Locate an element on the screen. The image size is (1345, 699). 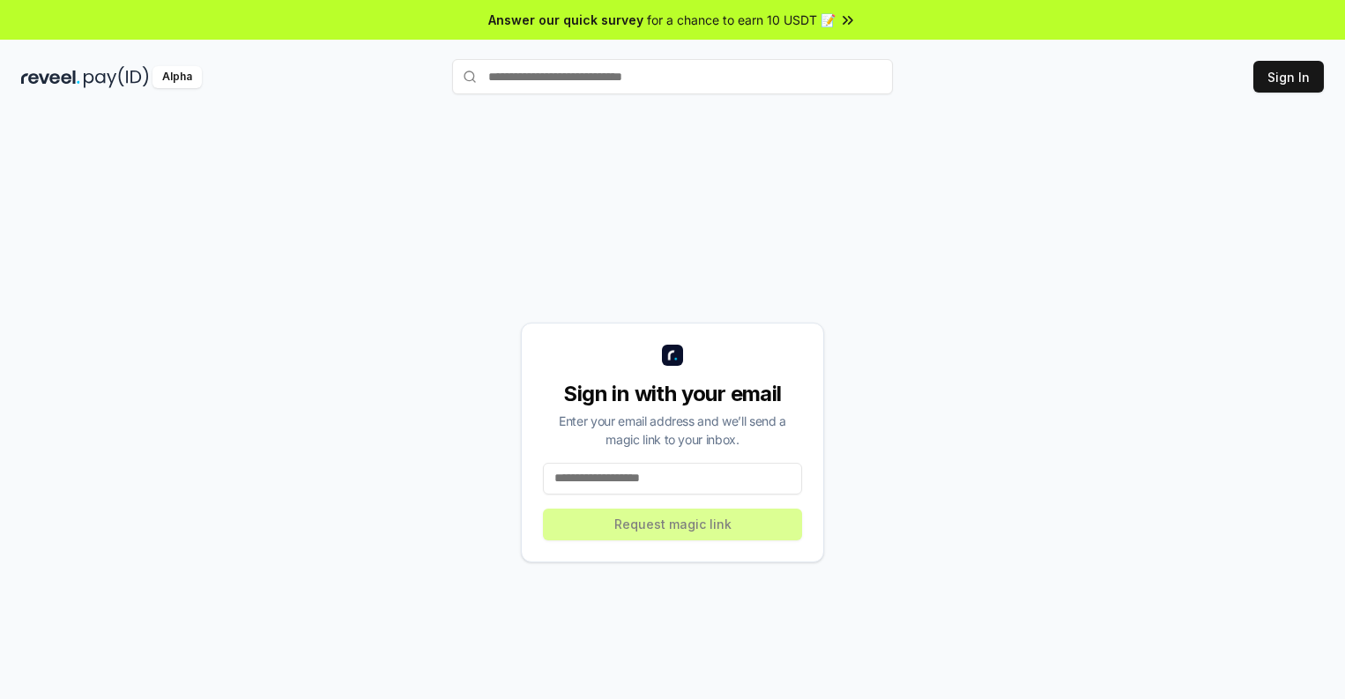
div: Alpha is located at coordinates (177, 77).